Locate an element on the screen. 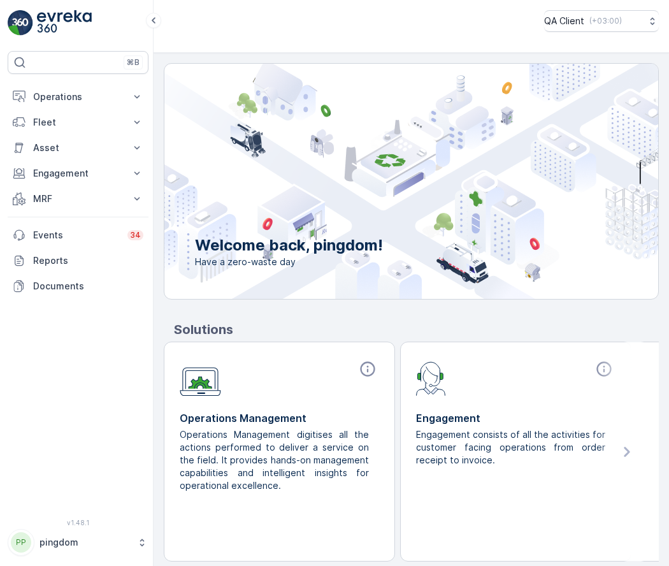 This screenshot has height=566, width=669. button: Engagement is located at coordinates (78, 173).